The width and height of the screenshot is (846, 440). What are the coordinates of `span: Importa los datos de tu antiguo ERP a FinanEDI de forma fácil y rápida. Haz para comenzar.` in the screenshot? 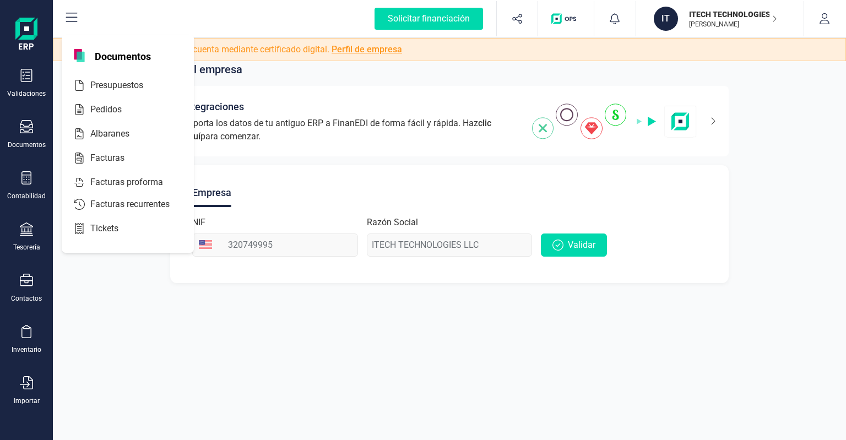 It's located at (351, 130).